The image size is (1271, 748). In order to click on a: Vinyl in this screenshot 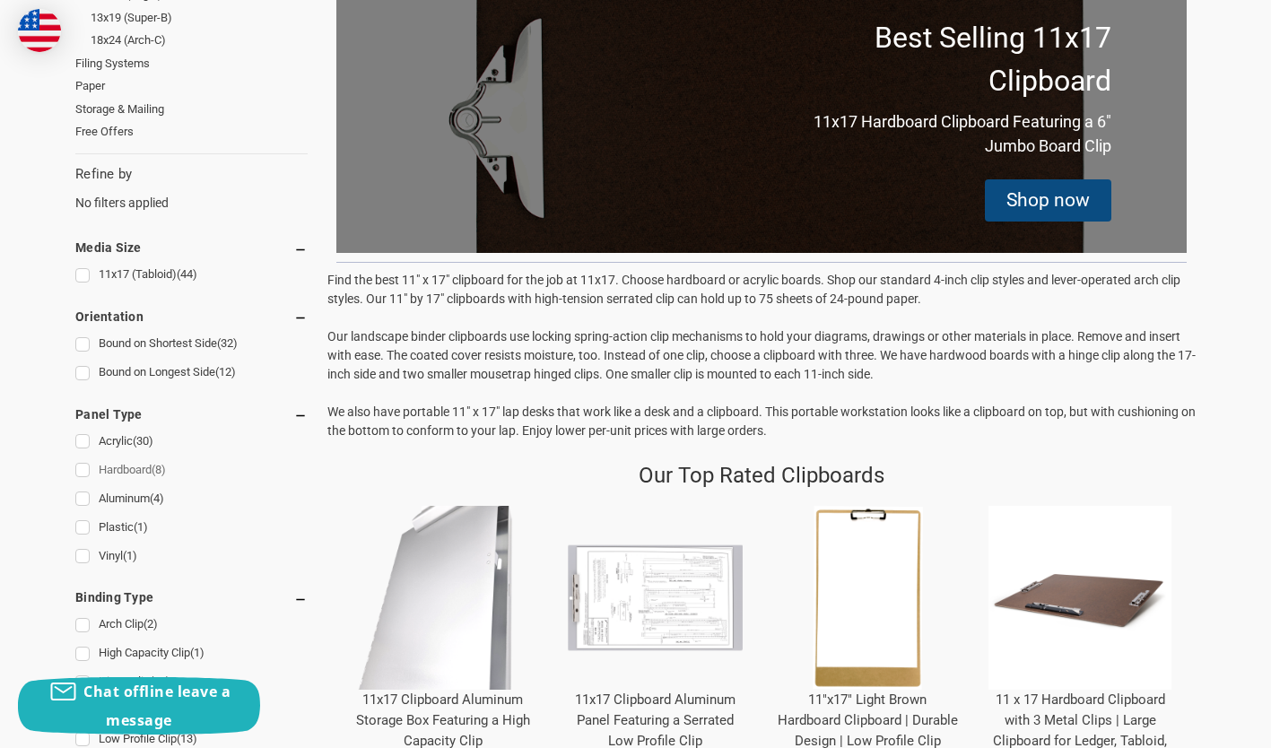, I will do `click(191, 556)`.